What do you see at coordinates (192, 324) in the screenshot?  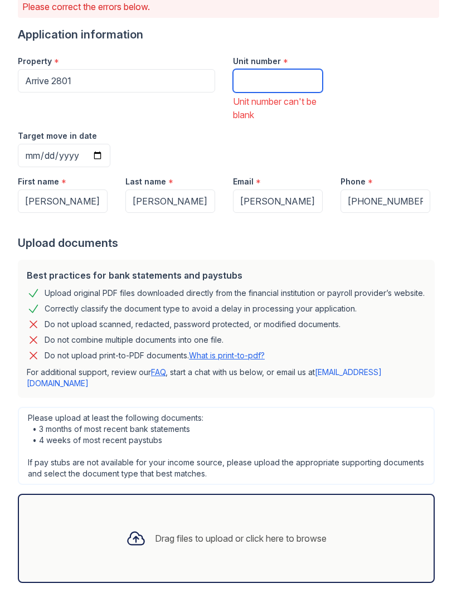 I see `div: Do not upload scanned, redacted, password protected, or modified documents.` at bounding box center [192, 324].